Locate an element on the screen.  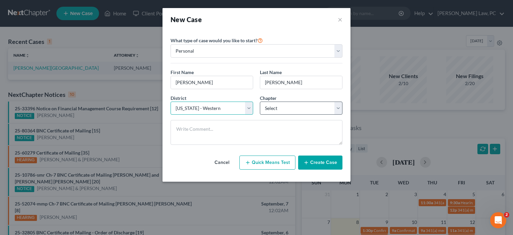
button: Create Case is located at coordinates (320, 163).